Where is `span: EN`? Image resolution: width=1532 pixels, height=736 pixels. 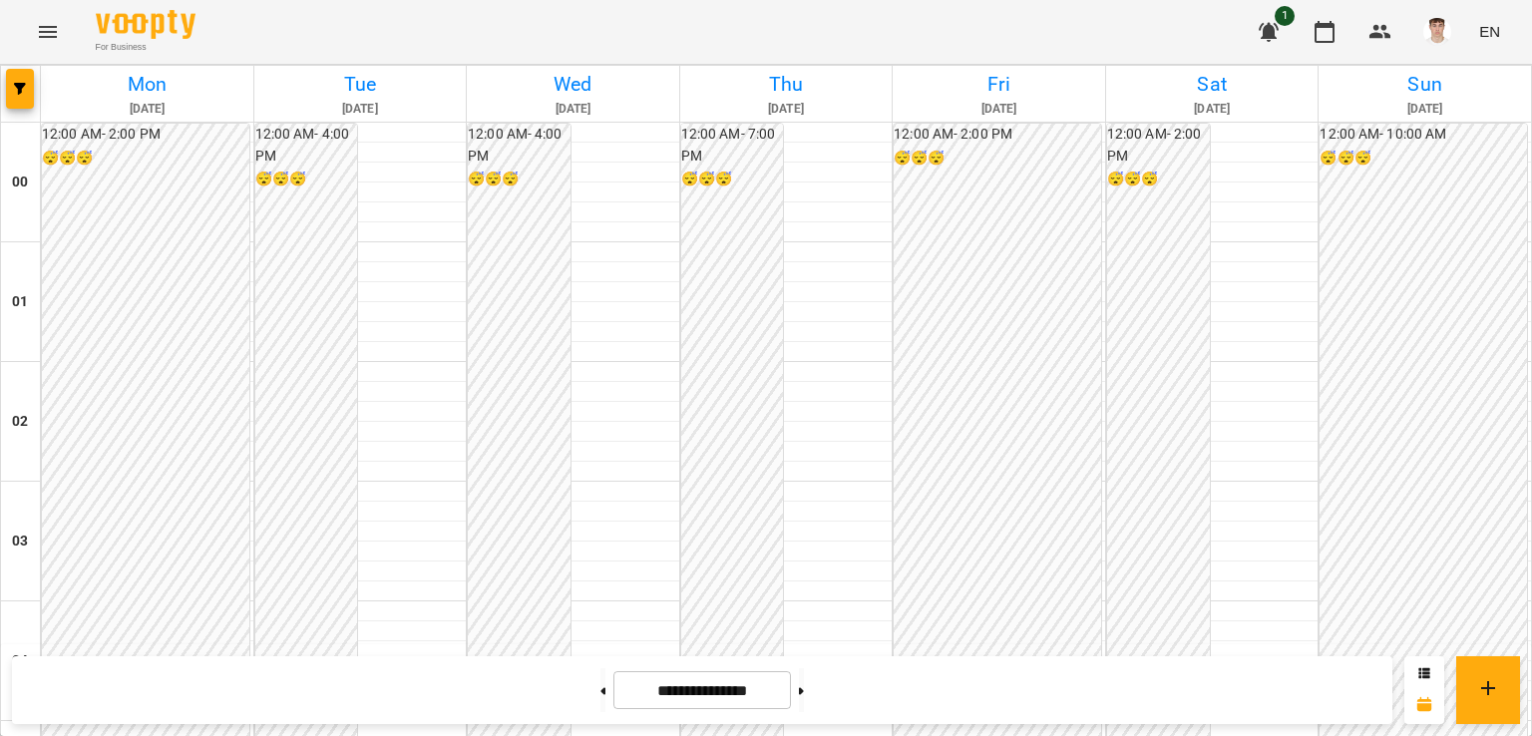
span: EN is located at coordinates (1489, 31).